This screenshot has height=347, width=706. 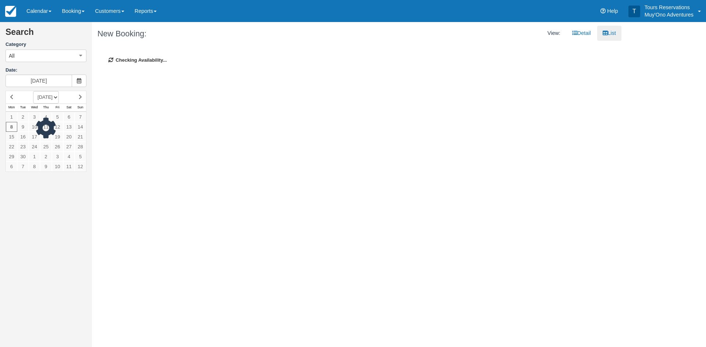 I want to click on span: Help, so click(x=613, y=11).